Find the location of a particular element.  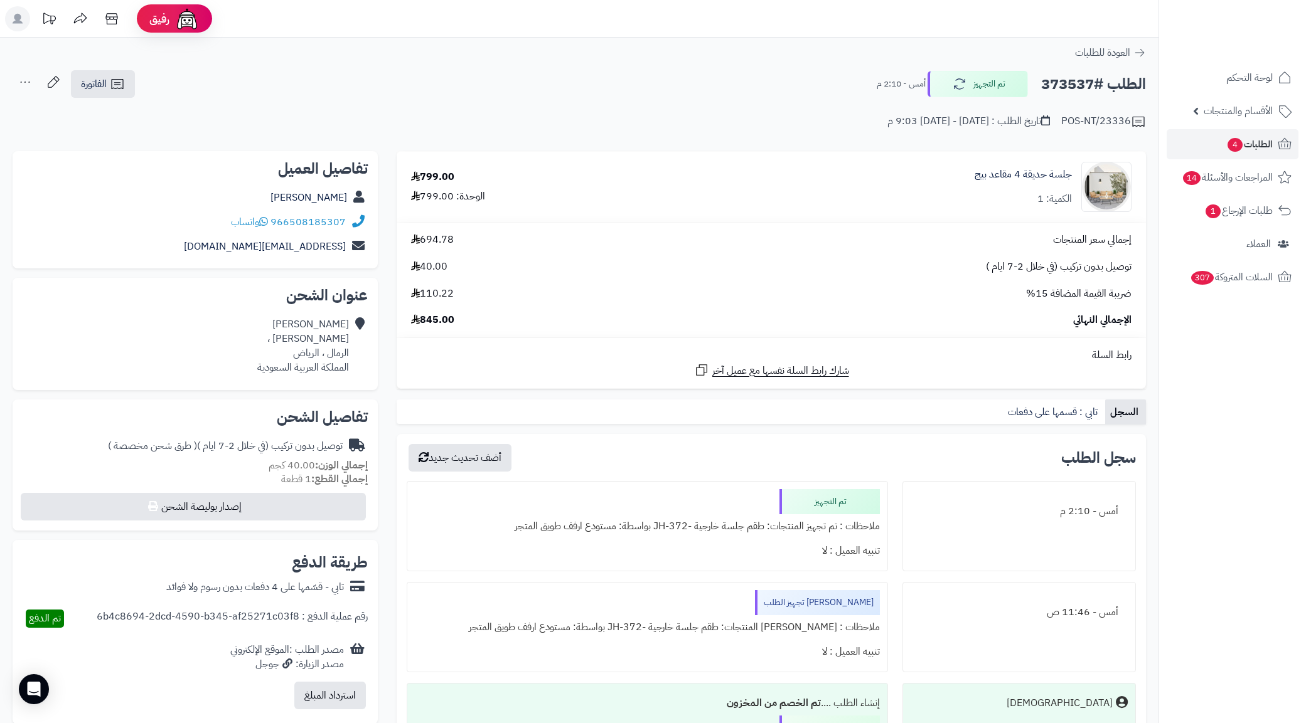

div: أمس - 11:46 ص is located at coordinates (1019, 612).